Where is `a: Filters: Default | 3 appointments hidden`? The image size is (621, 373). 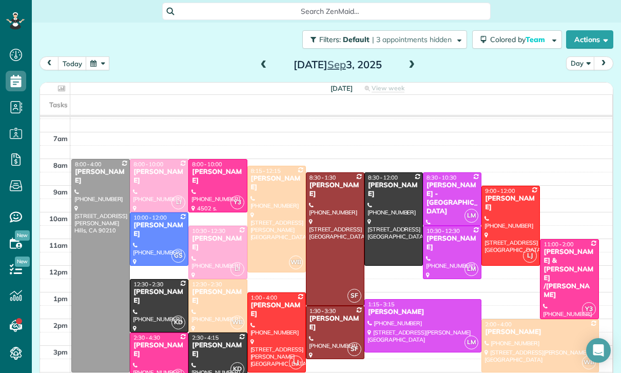
a: Filters: Default | 3 appointments hidden is located at coordinates (382, 40).